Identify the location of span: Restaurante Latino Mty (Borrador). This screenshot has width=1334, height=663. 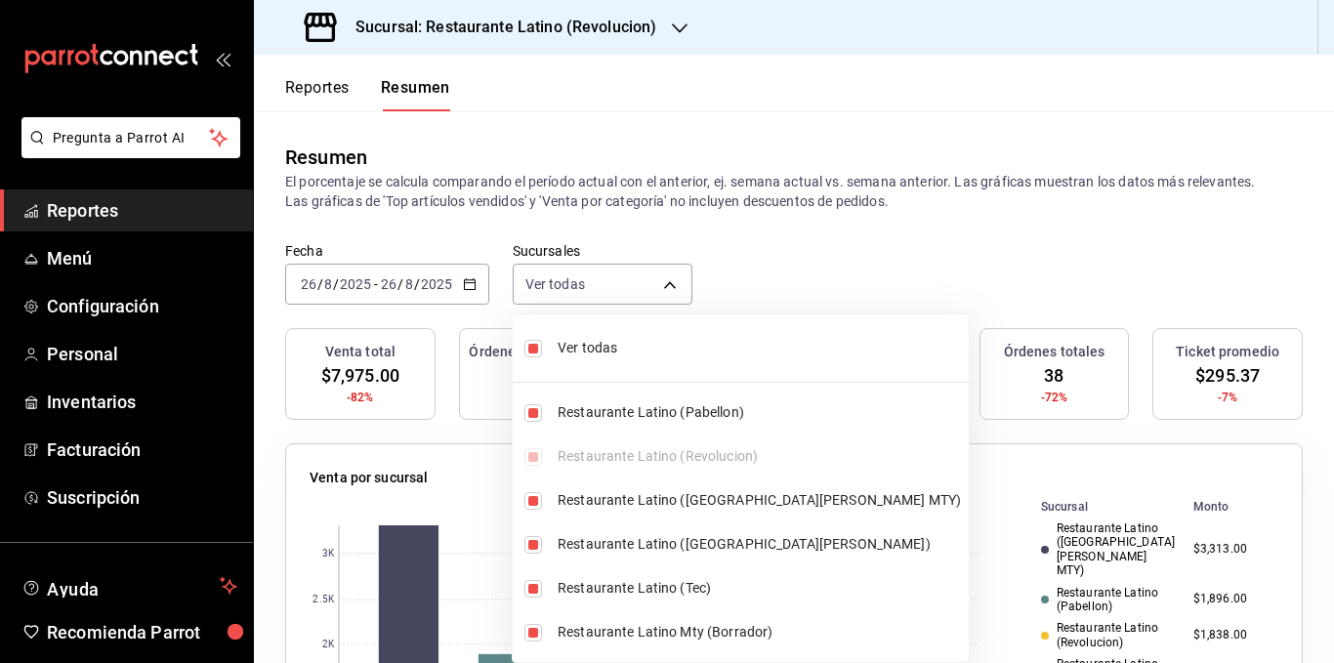
(759, 632).